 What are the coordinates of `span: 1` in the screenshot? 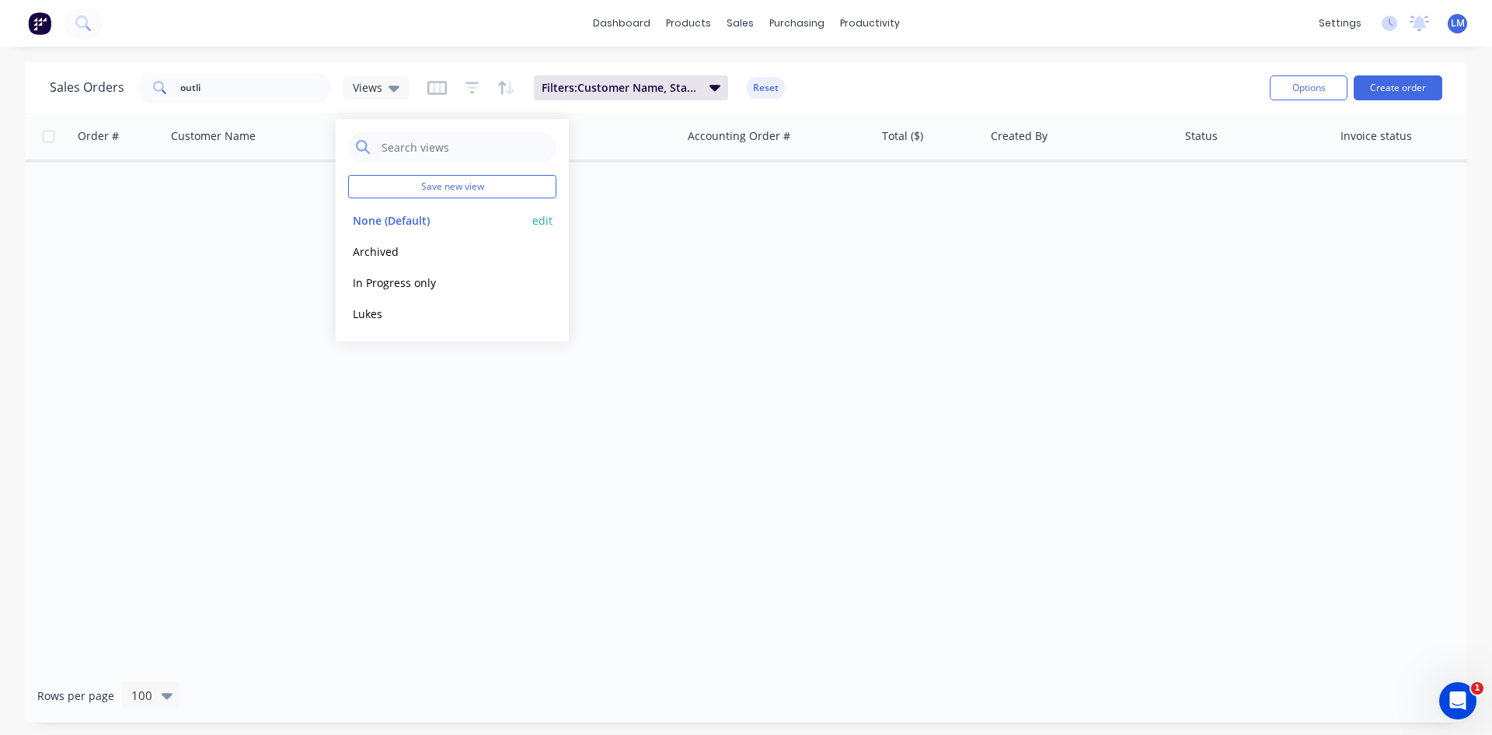 It's located at (1478, 688).